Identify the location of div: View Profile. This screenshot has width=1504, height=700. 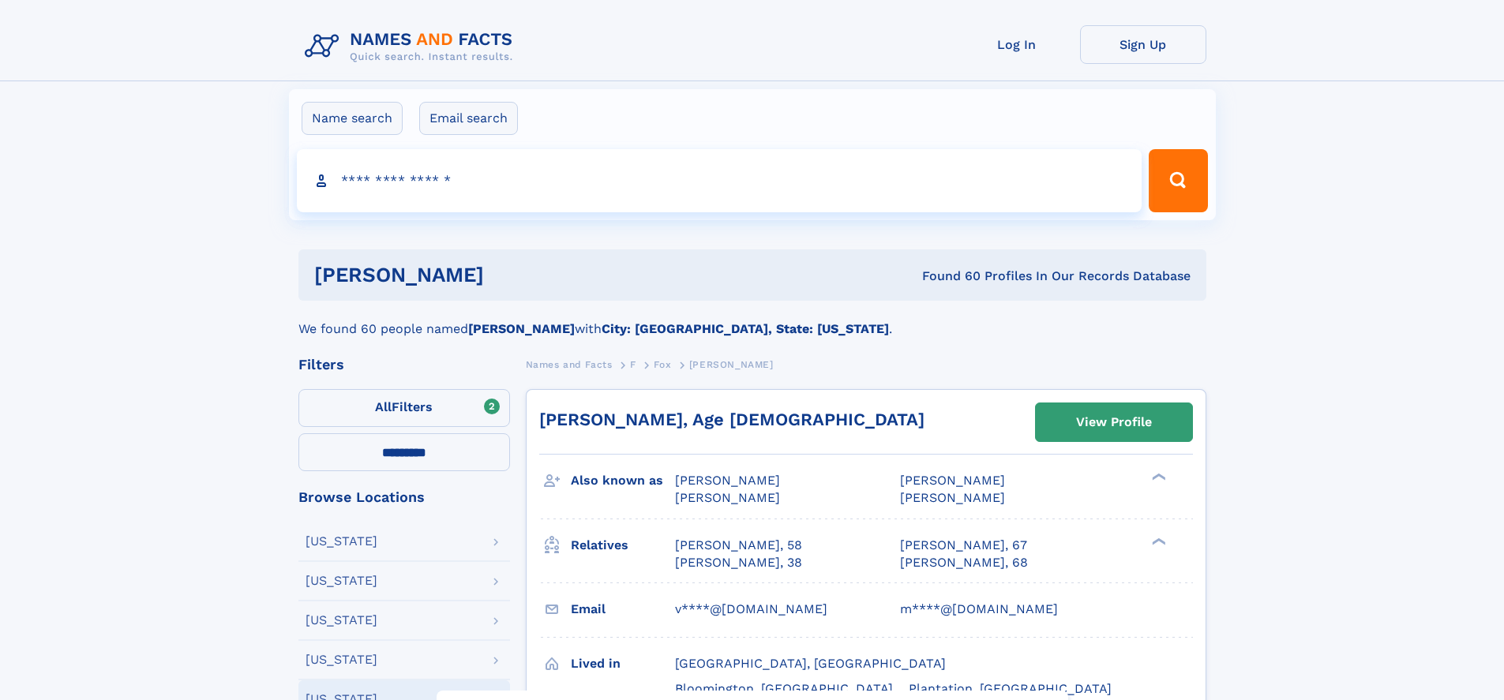
(1114, 422).